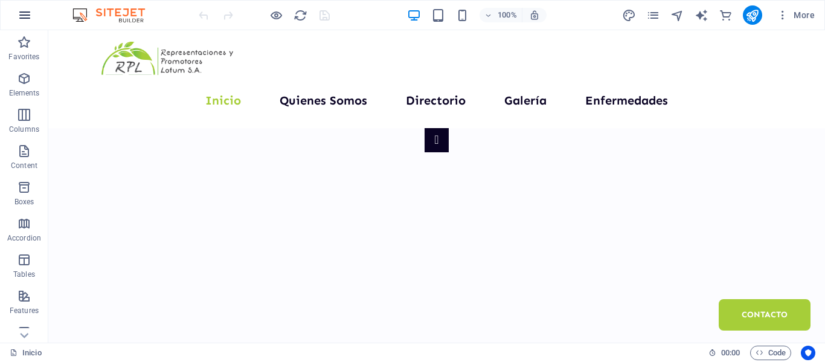 The height and width of the screenshot is (362, 825). I want to click on p: Features, so click(24, 310).